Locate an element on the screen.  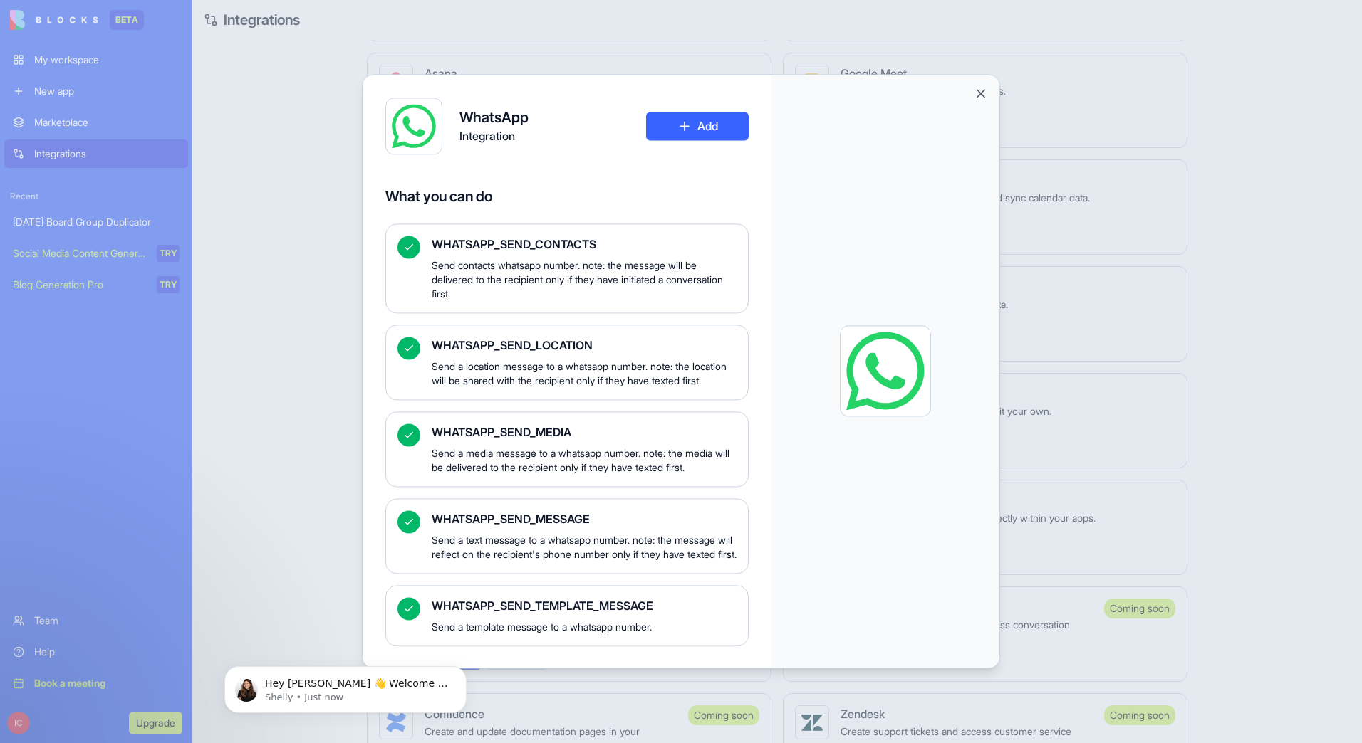
h4: WhatsApp is located at coordinates (493, 117).